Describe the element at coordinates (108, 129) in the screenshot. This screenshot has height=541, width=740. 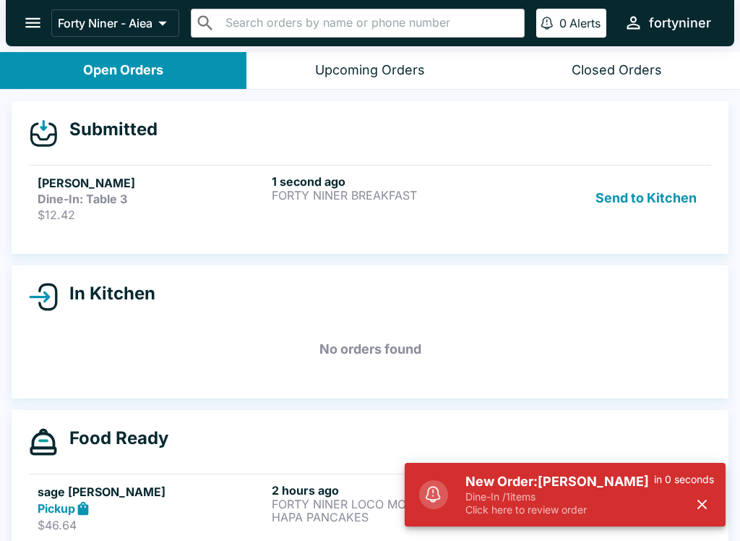
I see `h4: Submitted` at that location.